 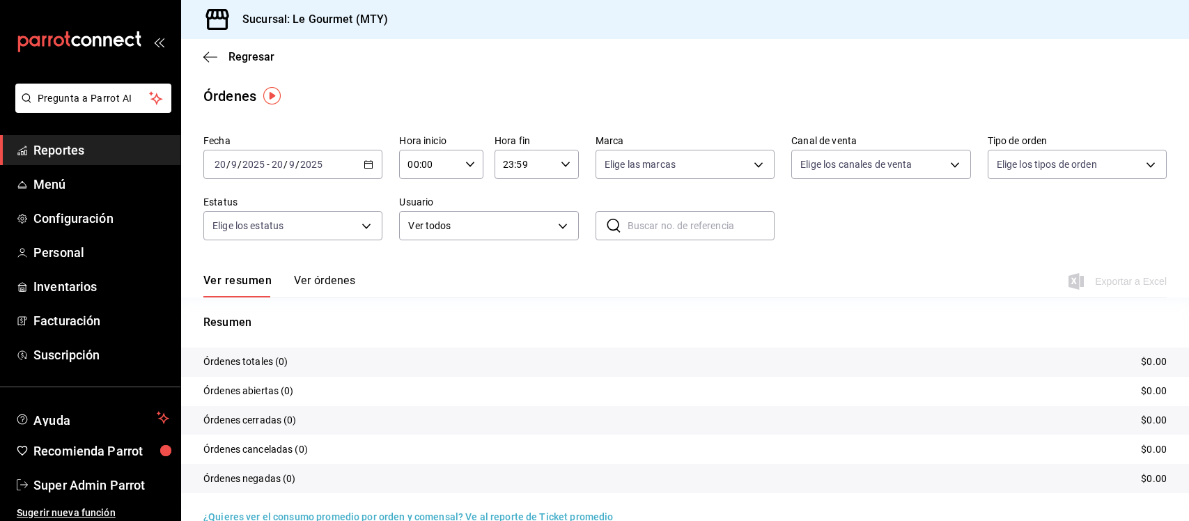 What do you see at coordinates (249, 391) in the screenshot?
I see `p: Órdenes abiertas (0)` at bounding box center [249, 391].